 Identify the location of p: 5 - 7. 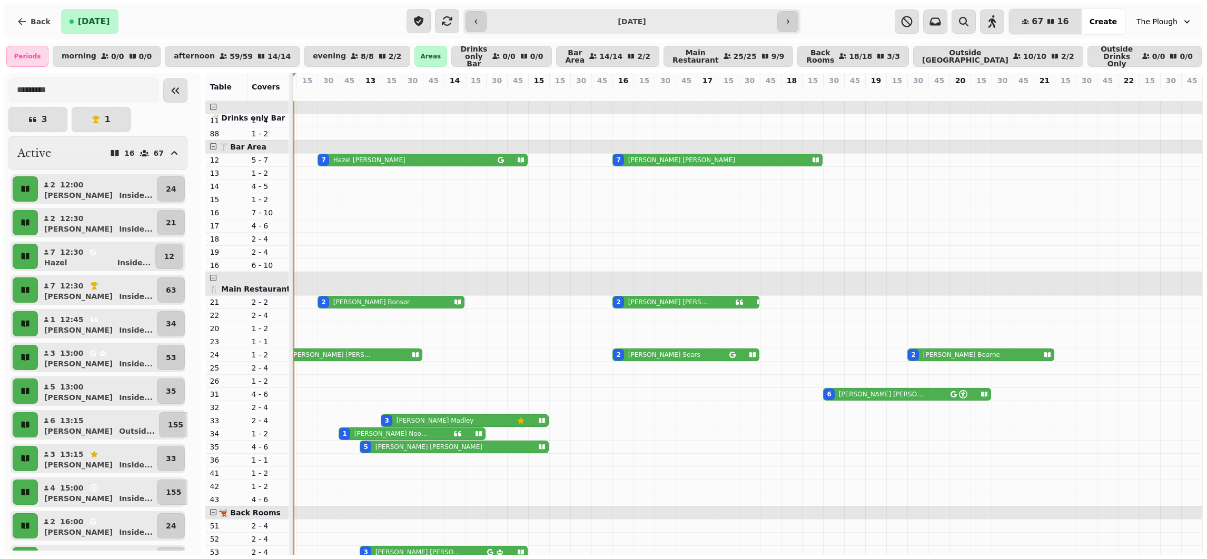
(267, 160).